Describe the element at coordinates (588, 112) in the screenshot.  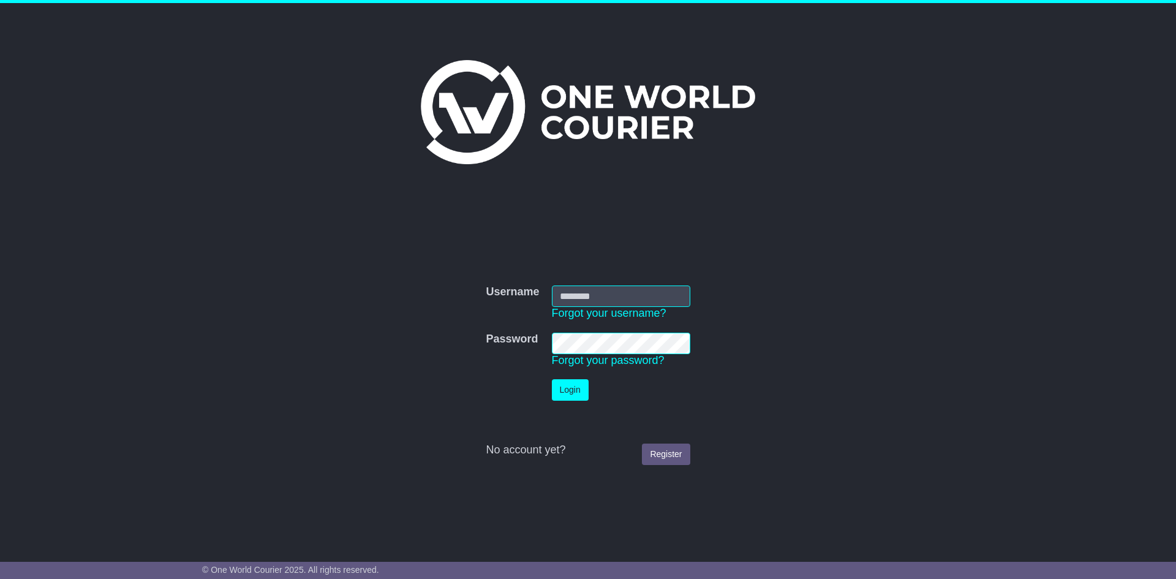
I see `img: One World` at that location.